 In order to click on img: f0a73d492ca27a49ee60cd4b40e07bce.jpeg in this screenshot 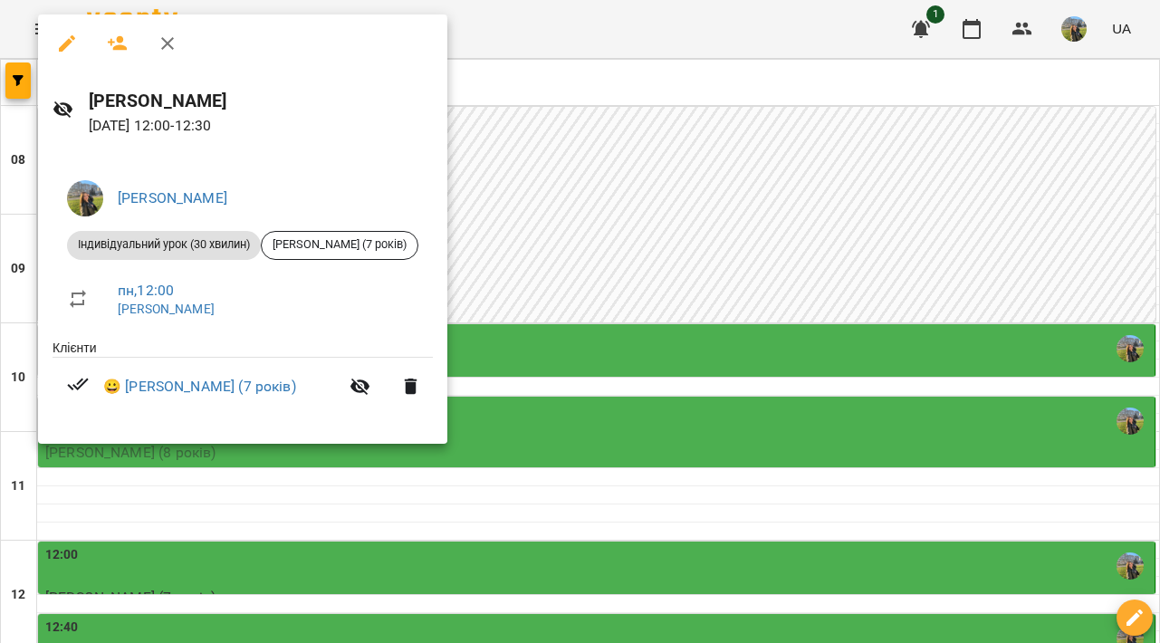, I will do `click(85, 198)`.